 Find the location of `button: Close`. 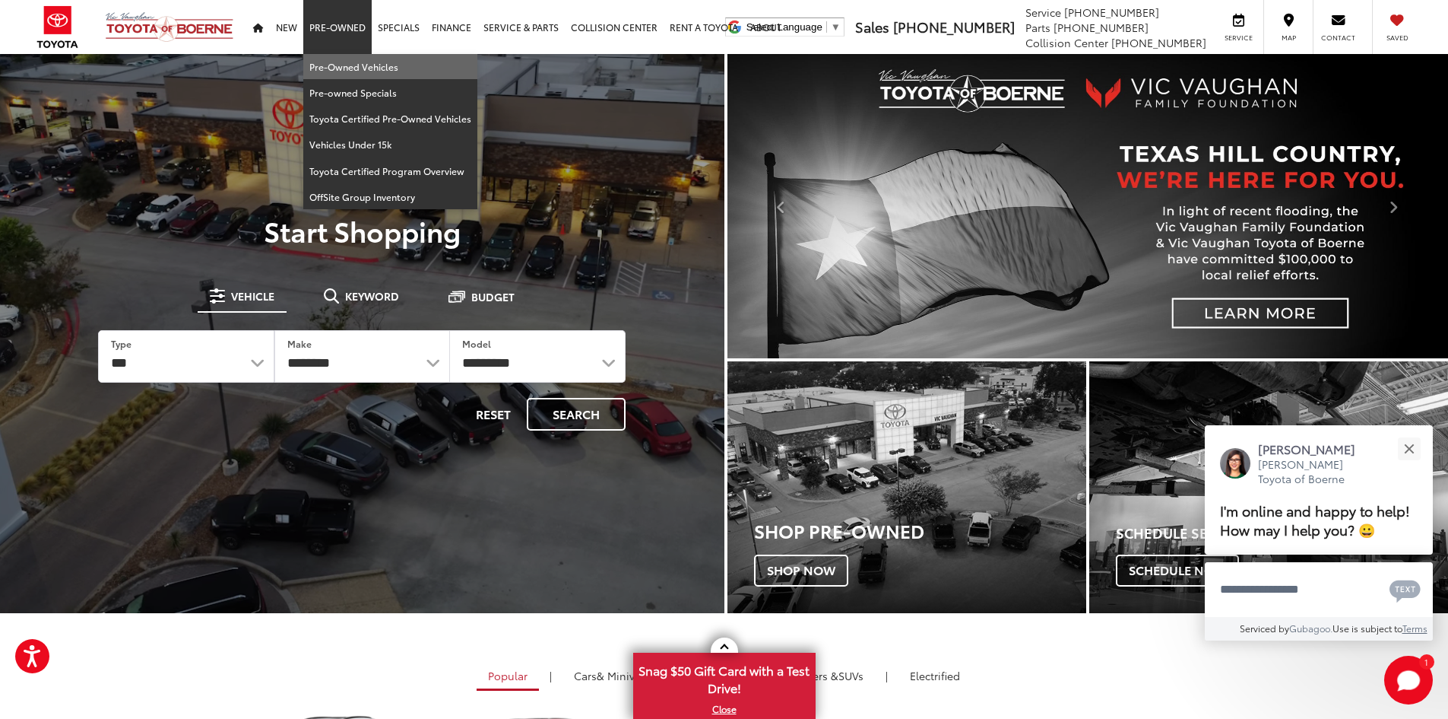

button: Close is located at coordinates (1409, 449).